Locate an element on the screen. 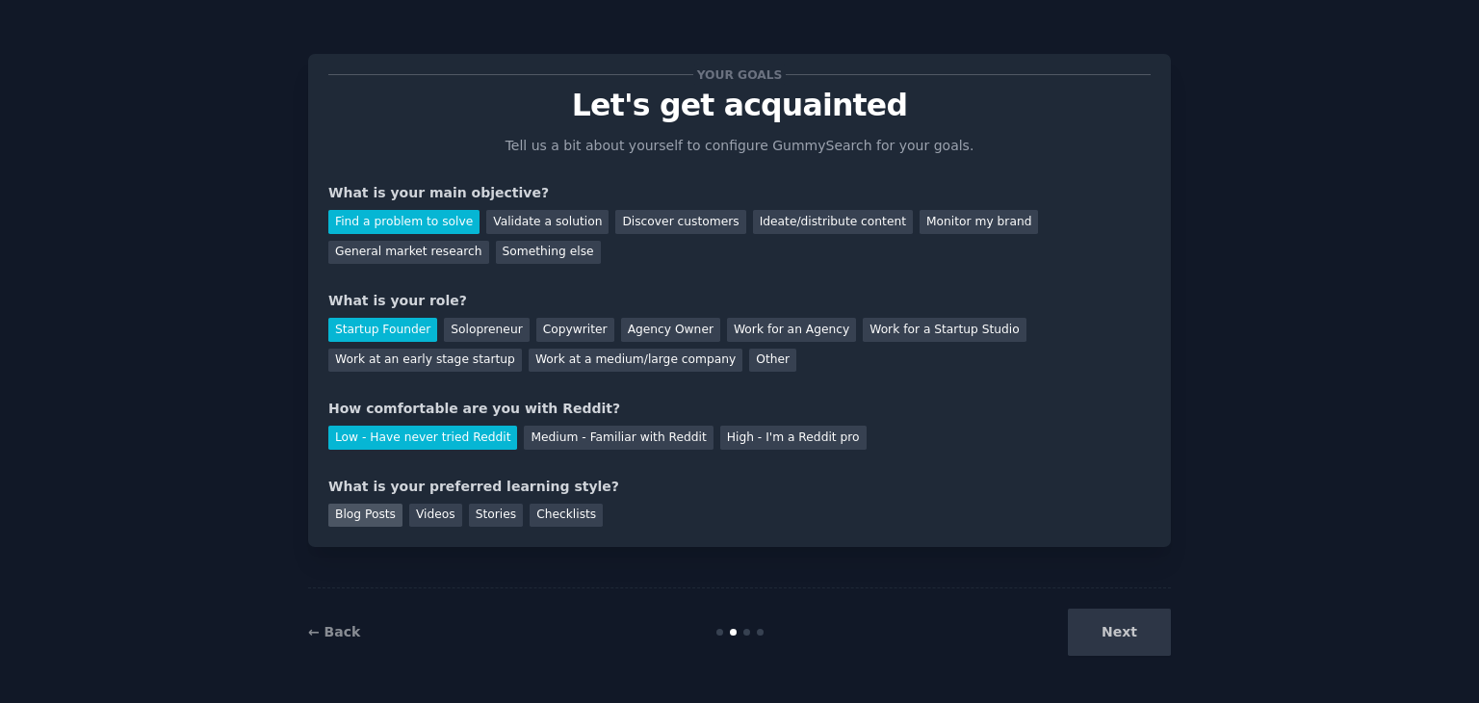 The image size is (1479, 703). div: Copywriter is located at coordinates (575, 329).